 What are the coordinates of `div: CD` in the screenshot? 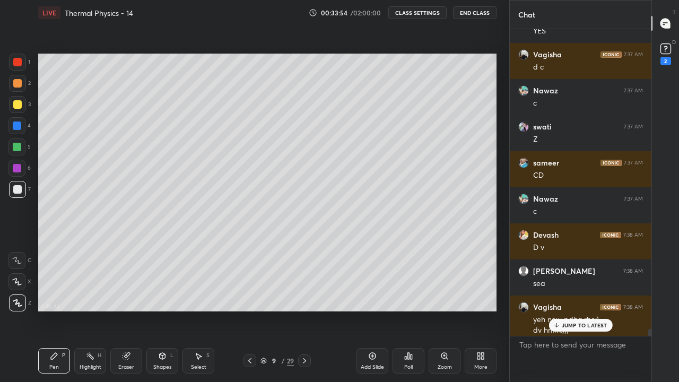 It's located at (588, 176).